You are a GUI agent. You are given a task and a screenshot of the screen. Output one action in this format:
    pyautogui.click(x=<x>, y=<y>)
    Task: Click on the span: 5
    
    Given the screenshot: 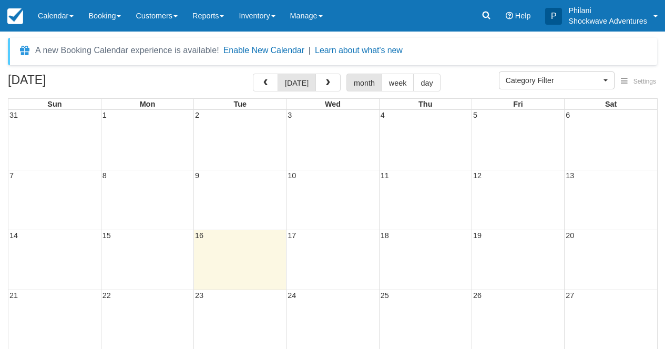 What is the action you would take?
    pyautogui.click(x=475, y=115)
    